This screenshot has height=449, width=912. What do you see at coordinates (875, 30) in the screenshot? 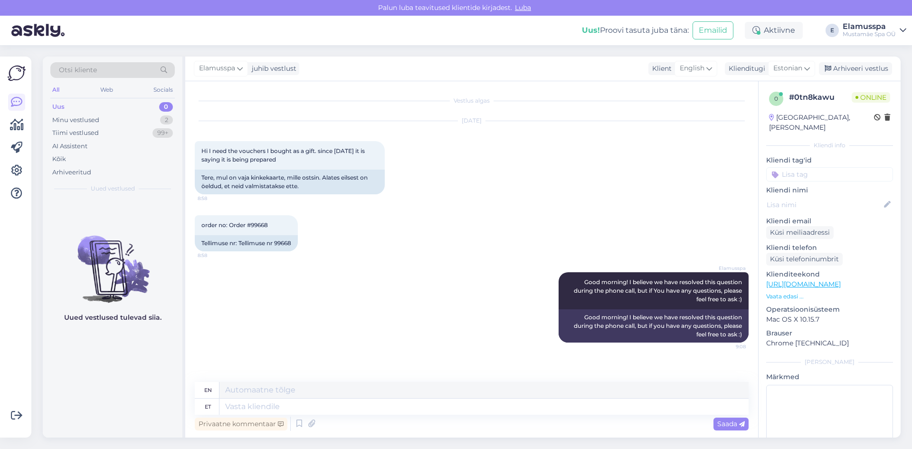
I see `a: ElamusspaMustamäe Spa OÜ` at bounding box center [875, 30].